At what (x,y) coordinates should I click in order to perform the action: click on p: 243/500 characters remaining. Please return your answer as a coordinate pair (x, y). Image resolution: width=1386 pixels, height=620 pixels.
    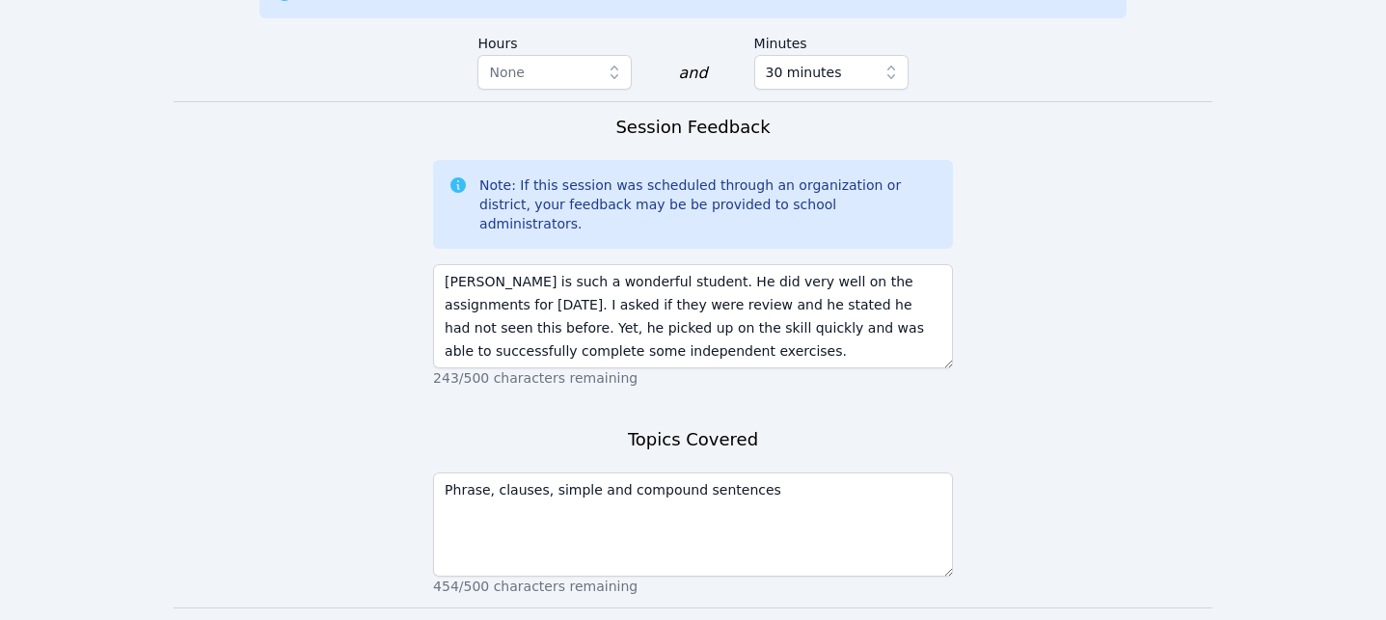
    Looking at the image, I should click on (692, 378).